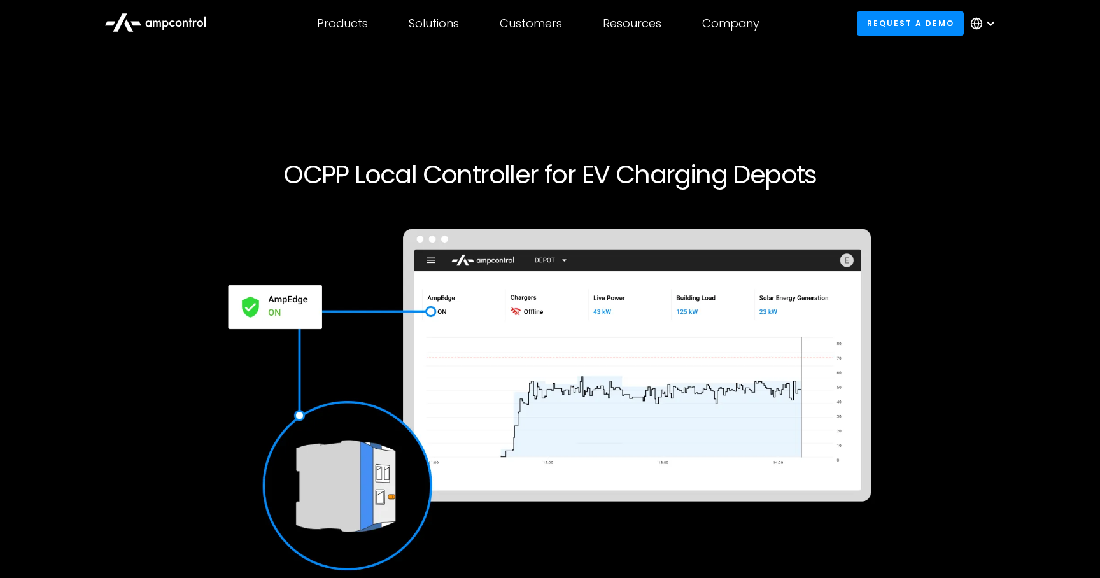 This screenshot has width=1100, height=578. I want to click on div: Customers, so click(531, 24).